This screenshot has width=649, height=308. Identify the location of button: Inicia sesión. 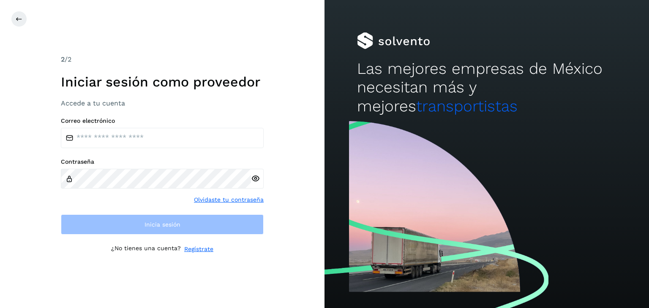
(162, 225).